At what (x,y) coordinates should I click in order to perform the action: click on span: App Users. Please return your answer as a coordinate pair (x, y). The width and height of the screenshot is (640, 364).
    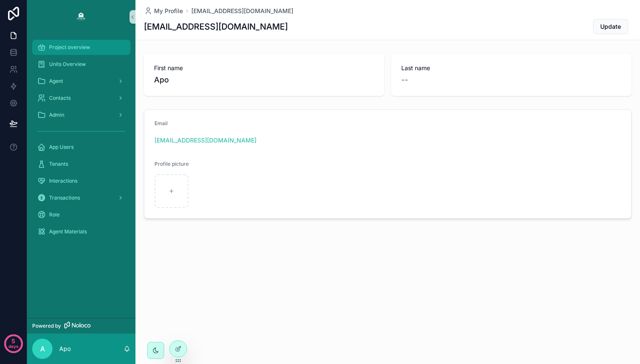
    Looking at the image, I should click on (61, 147).